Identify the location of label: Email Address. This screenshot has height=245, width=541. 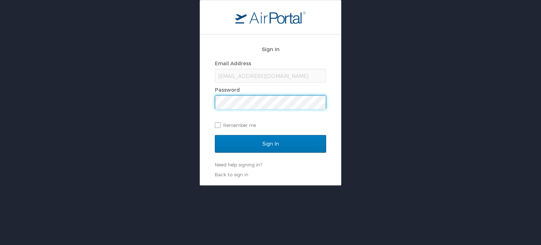
(233, 63).